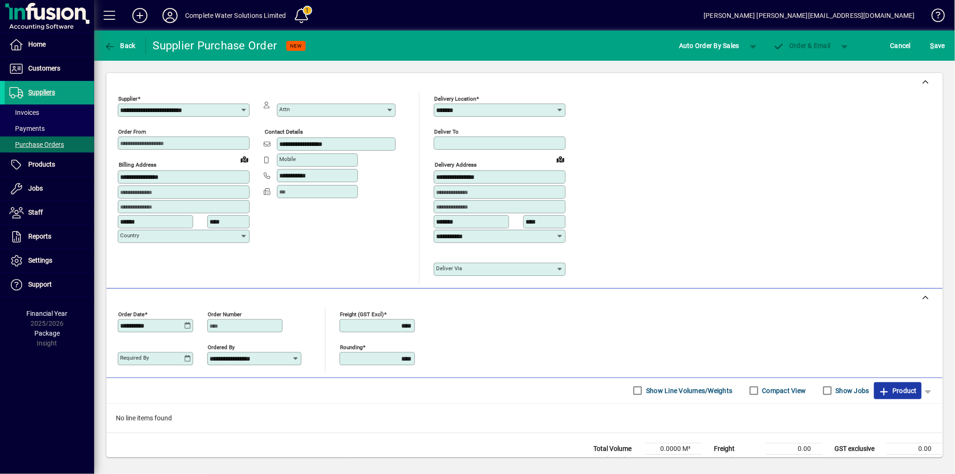 Image resolution: width=955 pixels, height=474 pixels. What do you see at coordinates (738, 460) in the screenshot?
I see `td: Rounding` at bounding box center [738, 460].